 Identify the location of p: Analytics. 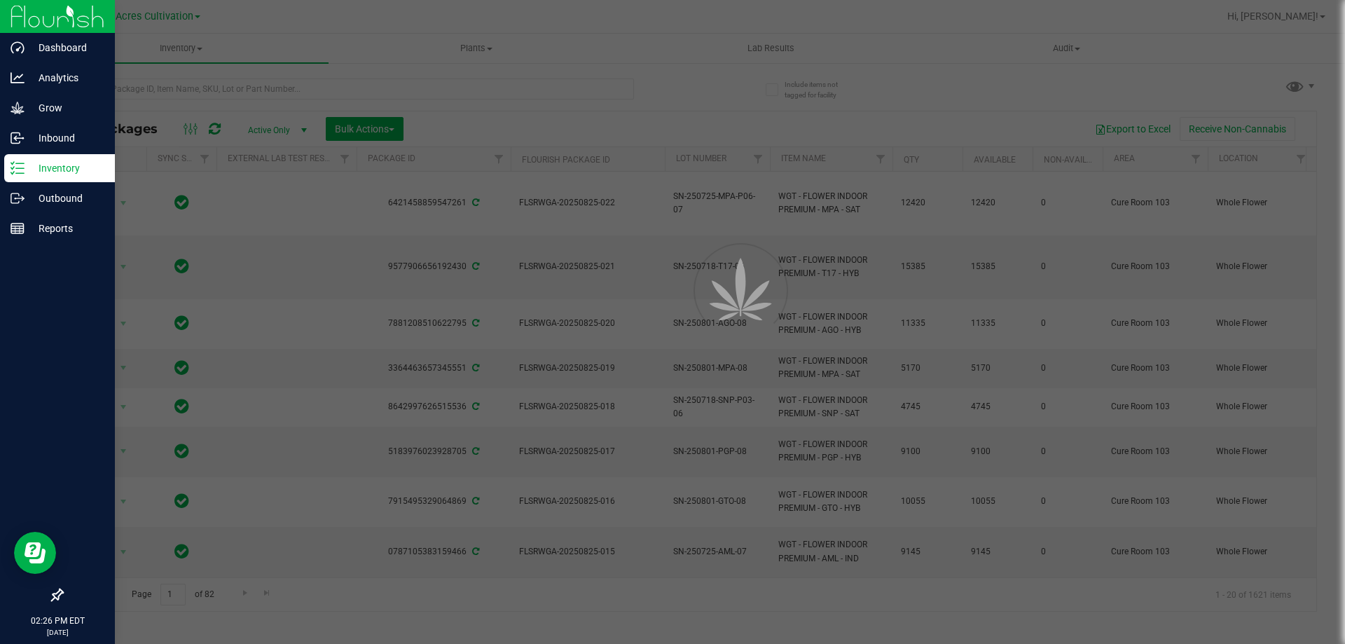
(67, 78).